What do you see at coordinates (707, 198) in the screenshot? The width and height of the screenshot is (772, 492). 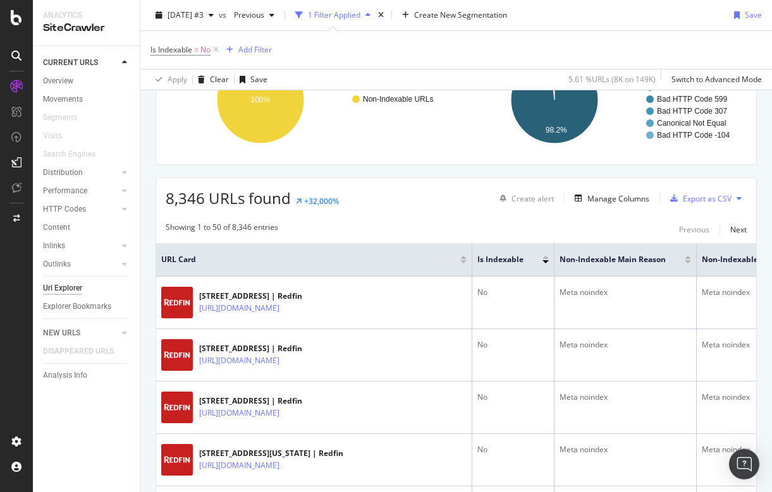 I see `div: Export as CSV` at bounding box center [707, 198].